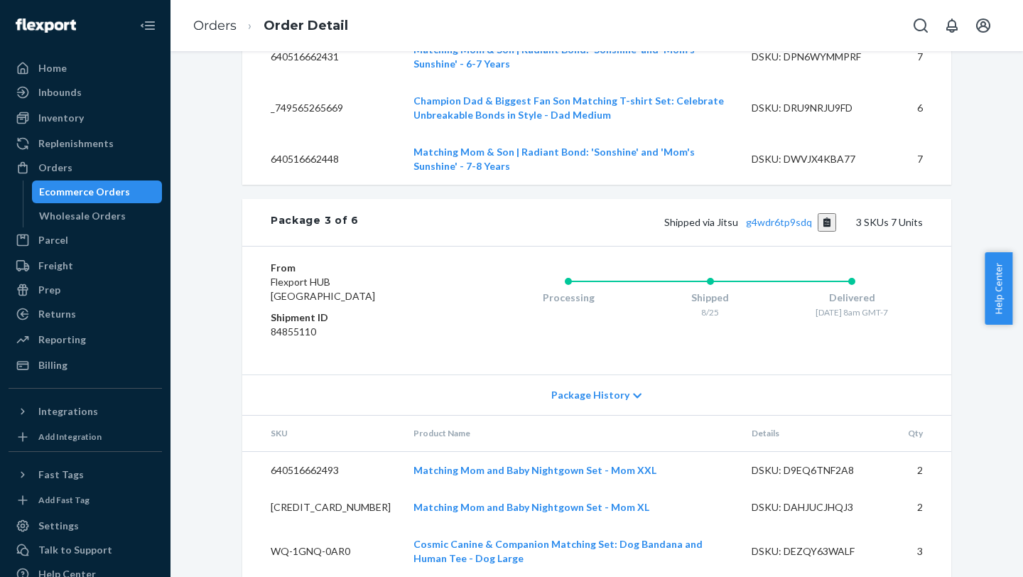 The height and width of the screenshot is (577, 1023). Describe the element at coordinates (322, 57) in the screenshot. I see `td: 640516662431` at that location.